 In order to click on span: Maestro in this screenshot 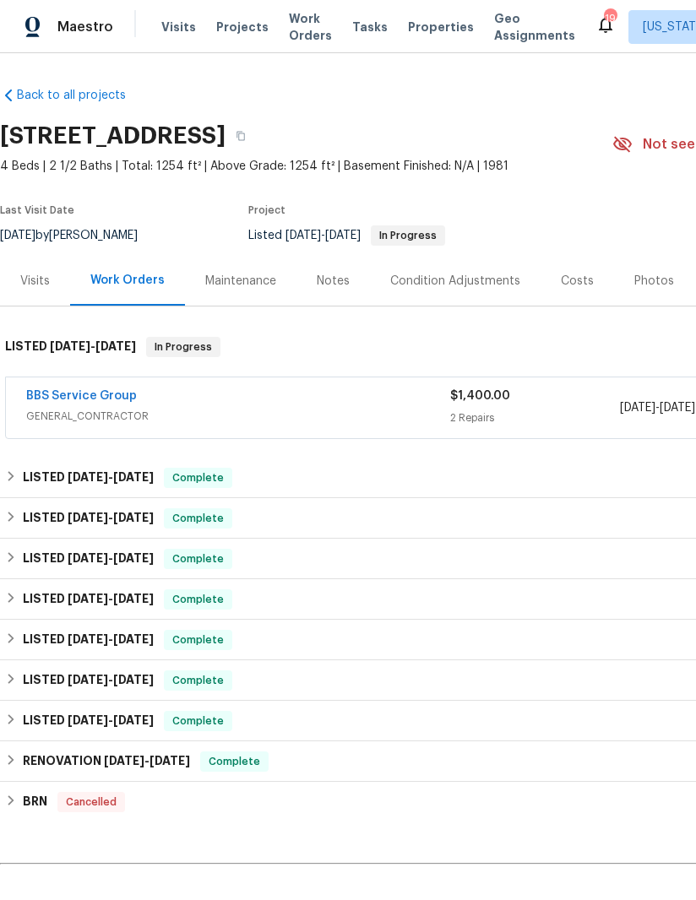, I will do `click(85, 27)`.